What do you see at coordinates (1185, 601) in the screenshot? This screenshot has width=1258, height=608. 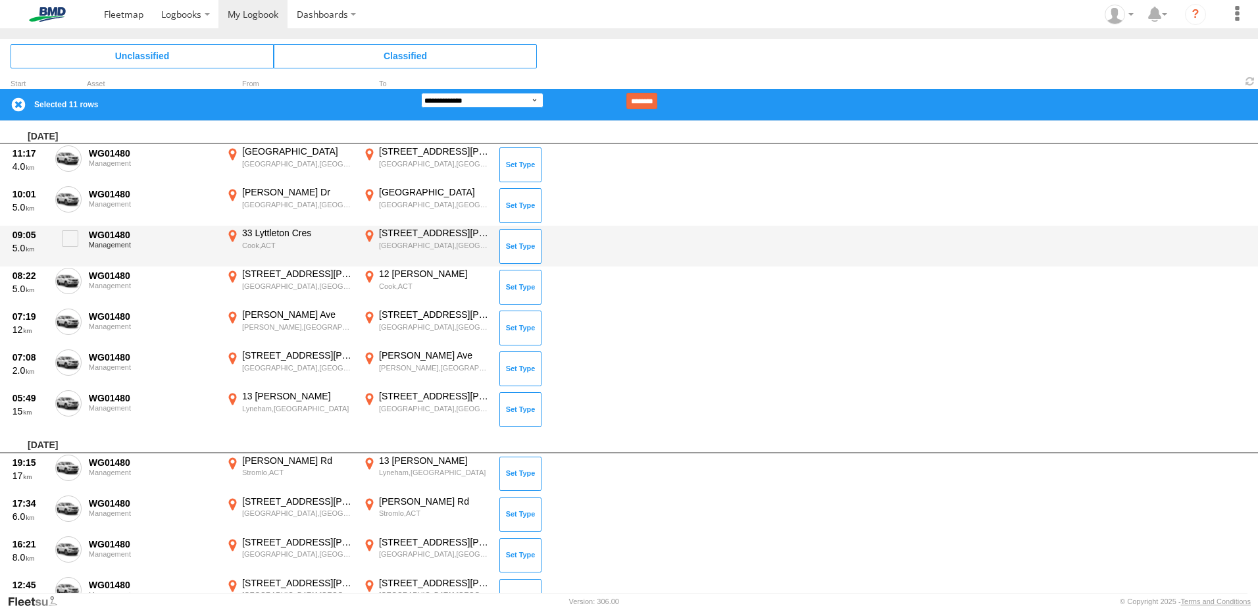 I see `div: © Copyright 2025 -` at bounding box center [1185, 601].